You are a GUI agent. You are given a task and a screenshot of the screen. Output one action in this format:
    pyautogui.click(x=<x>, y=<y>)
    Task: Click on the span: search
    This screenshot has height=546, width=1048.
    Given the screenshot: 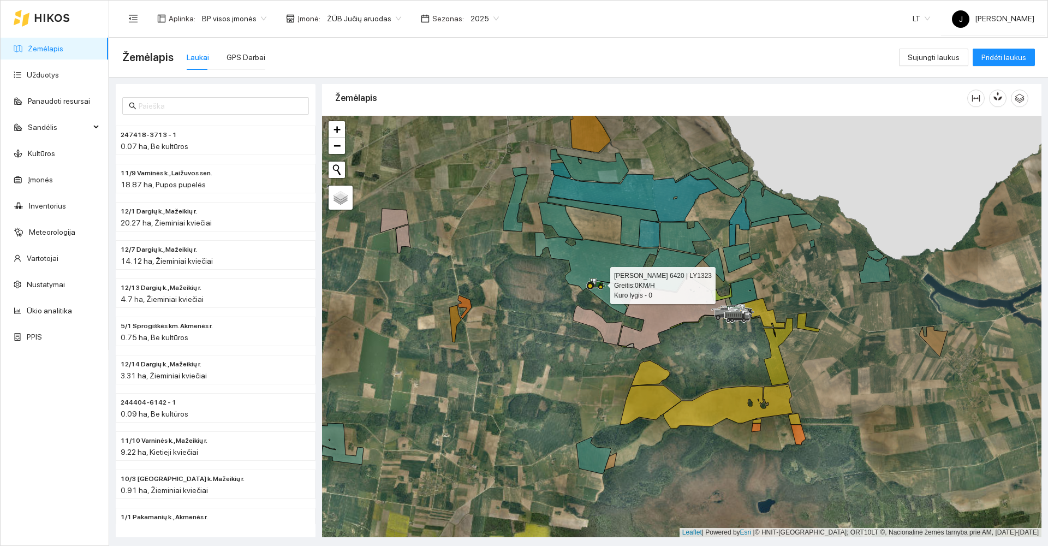 What is the action you would take?
    pyautogui.click(x=133, y=106)
    